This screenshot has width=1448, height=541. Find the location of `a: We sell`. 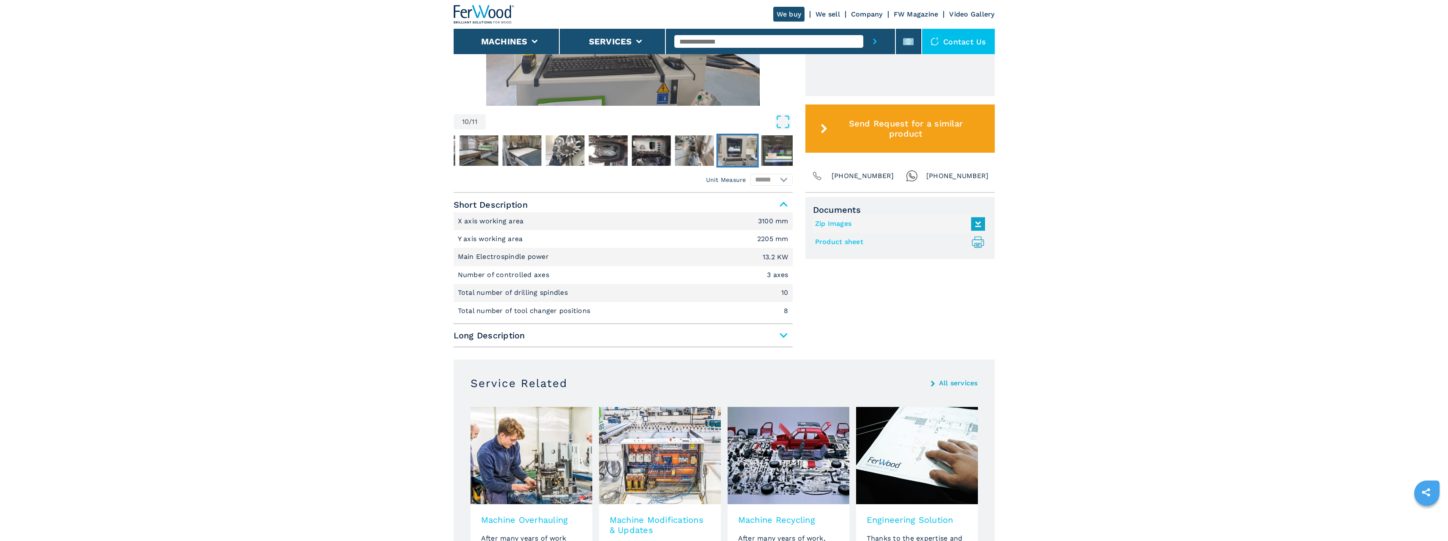

a: We sell is located at coordinates (828, 14).